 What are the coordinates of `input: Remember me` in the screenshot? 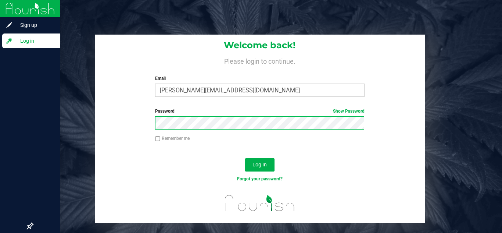 It's located at (158, 138).